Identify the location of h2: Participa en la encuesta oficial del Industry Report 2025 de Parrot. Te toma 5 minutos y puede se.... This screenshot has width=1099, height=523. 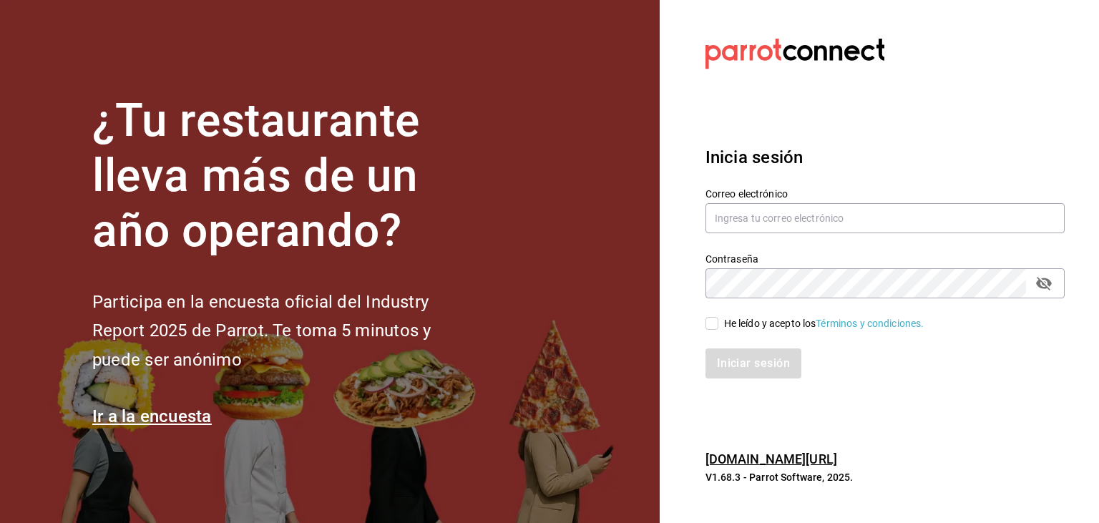
(286, 331).